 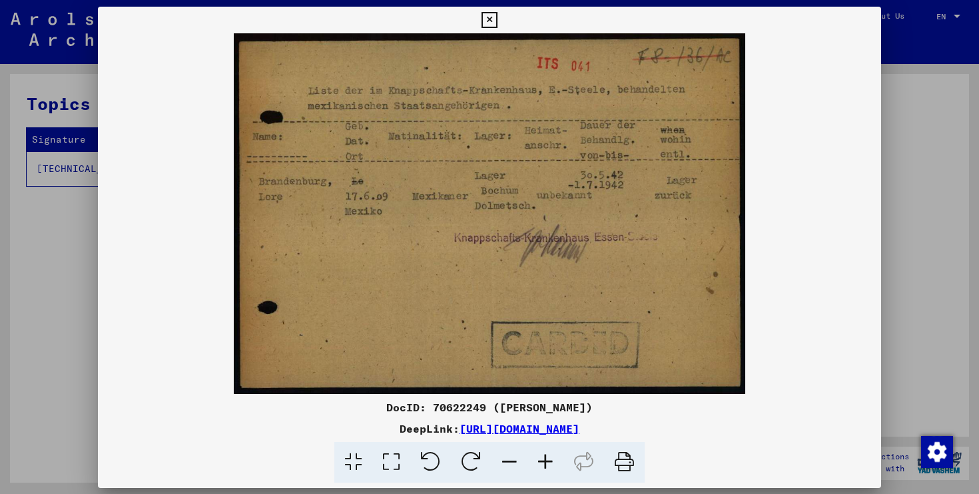 I want to click on div: DeepLink:, so click(x=490, y=428).